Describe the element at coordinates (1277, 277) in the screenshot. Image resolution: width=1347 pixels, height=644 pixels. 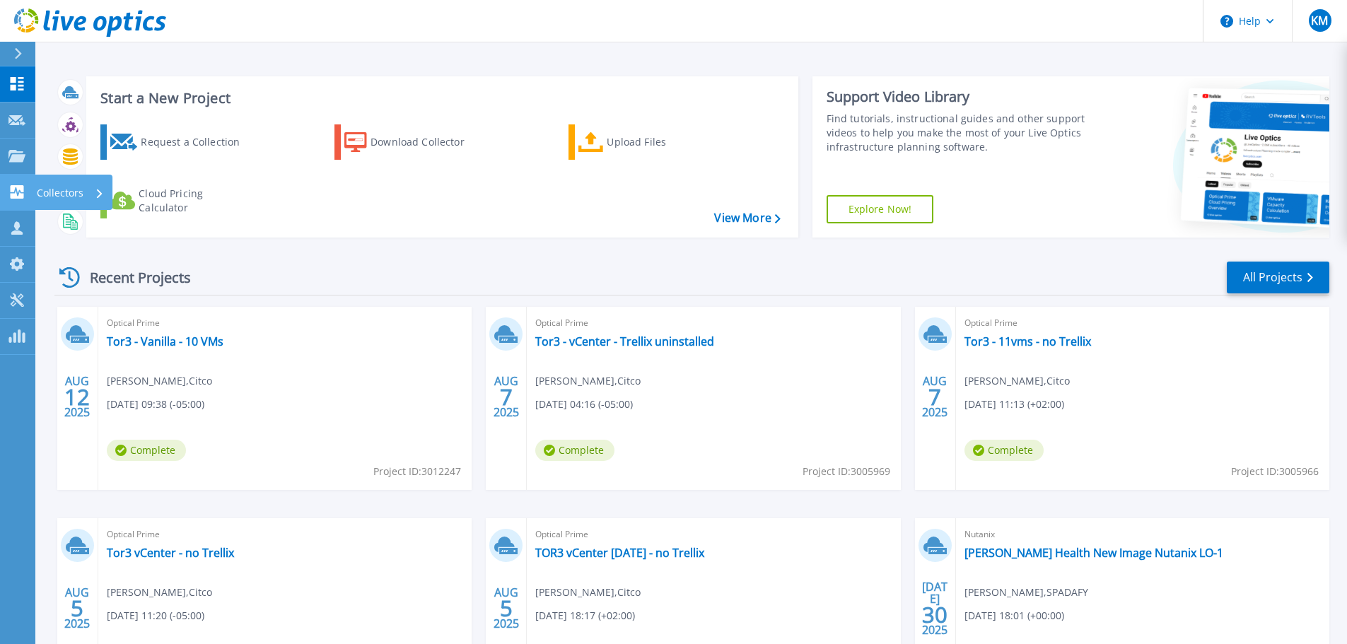
I see `a: All Projects` at that location.